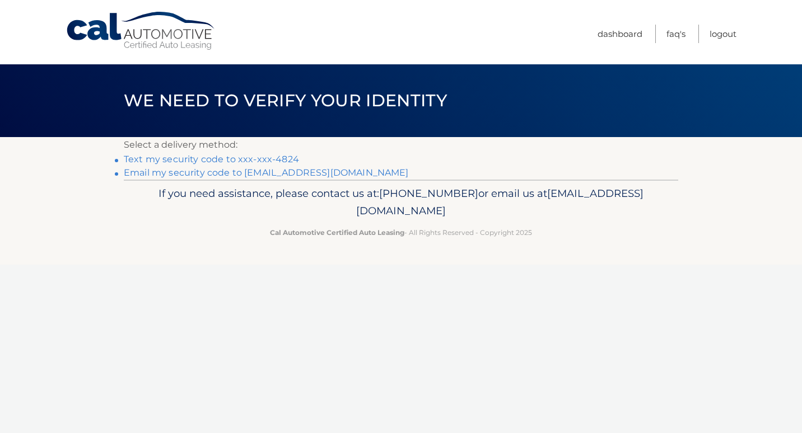 The width and height of the screenshot is (802, 433). I want to click on a: FAQ's, so click(676, 34).